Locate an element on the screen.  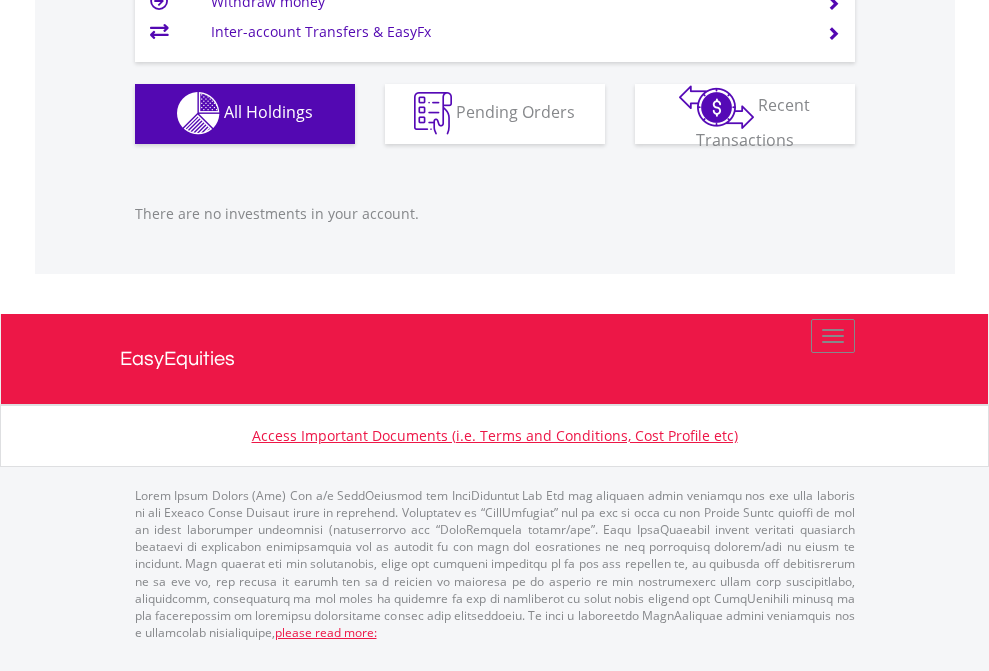
span: All Holdings is located at coordinates (268, 112).